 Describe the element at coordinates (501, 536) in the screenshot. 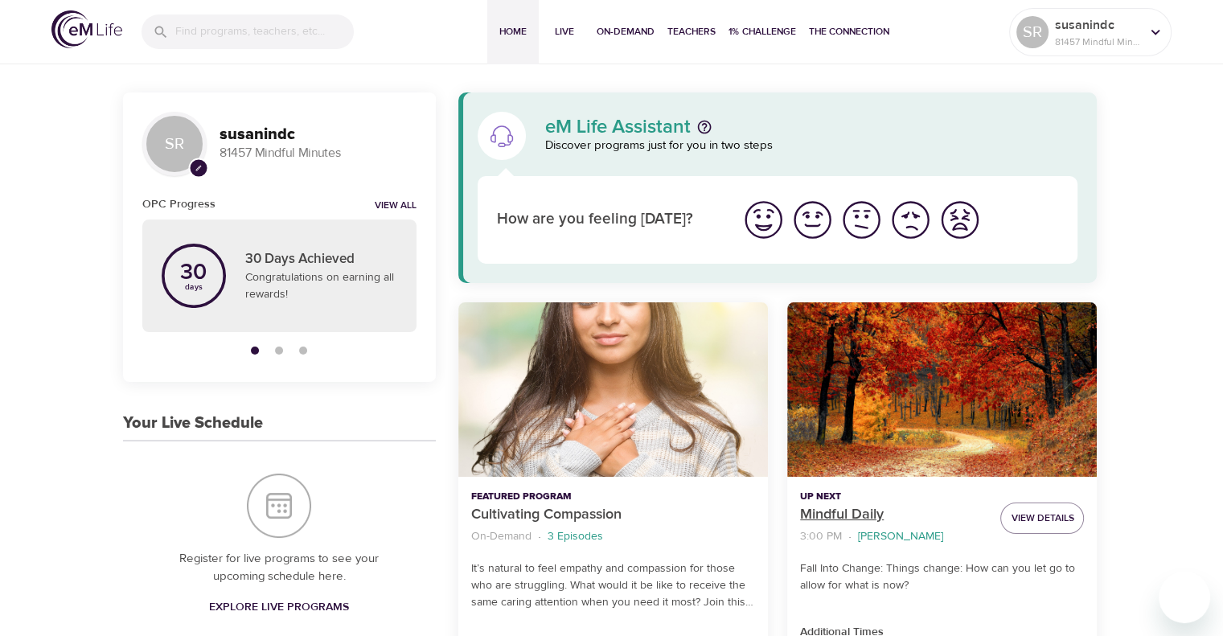

I see `p: On-Demand` at that location.